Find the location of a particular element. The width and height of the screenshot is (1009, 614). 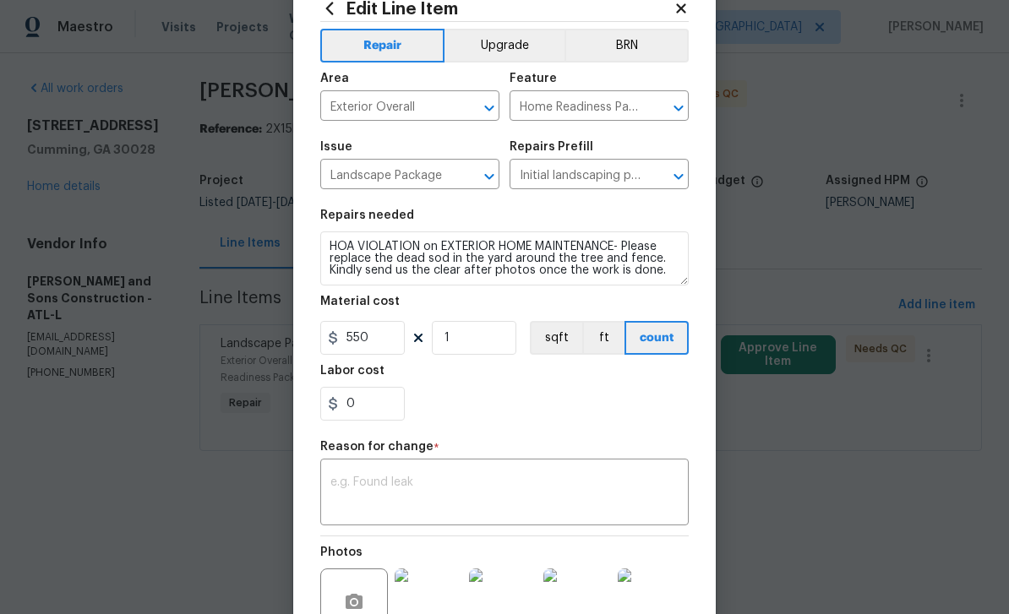

h5: Labor cost is located at coordinates (352, 371).